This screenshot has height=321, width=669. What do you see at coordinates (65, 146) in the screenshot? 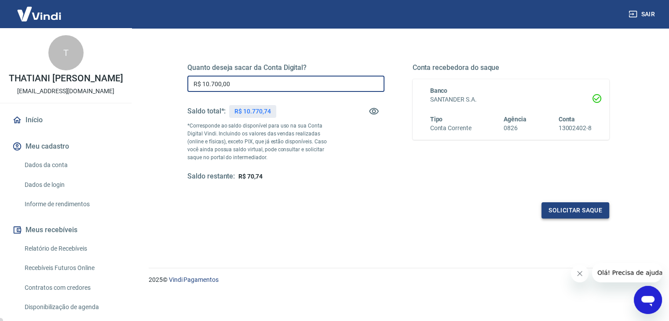
I see `button: Meu cadastro` at bounding box center [65, 146].